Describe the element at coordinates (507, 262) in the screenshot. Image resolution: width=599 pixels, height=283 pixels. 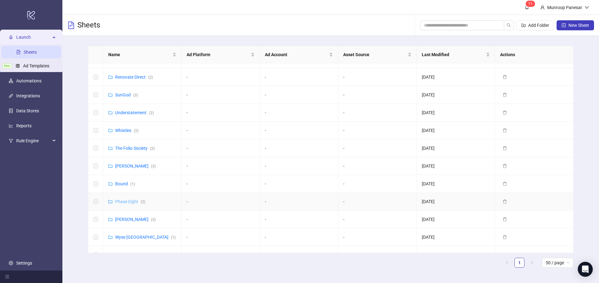
I see `span: left` at that location.